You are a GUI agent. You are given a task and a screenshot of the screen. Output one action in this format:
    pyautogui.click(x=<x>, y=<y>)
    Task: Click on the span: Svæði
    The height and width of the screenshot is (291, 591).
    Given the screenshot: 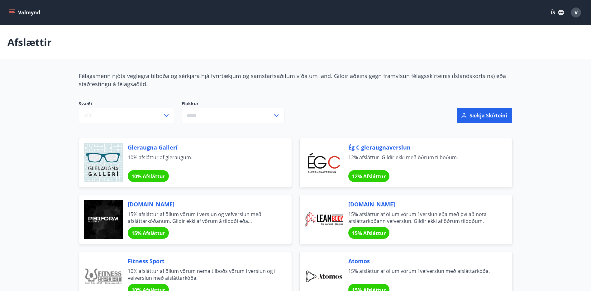 What is the action you would take?
    pyautogui.click(x=127, y=104)
    